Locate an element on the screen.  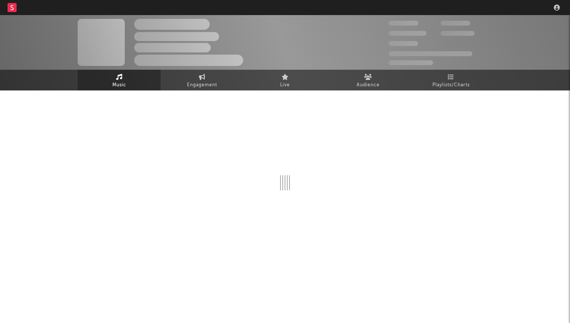
span: 50 000 000 is located at coordinates (407, 33).